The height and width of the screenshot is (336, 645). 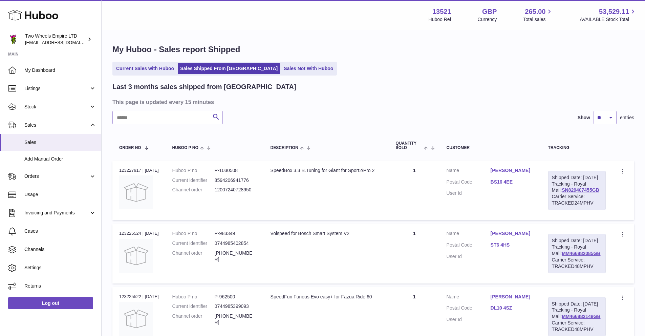 I want to click on dd: P-983349, so click(x=236, y=233).